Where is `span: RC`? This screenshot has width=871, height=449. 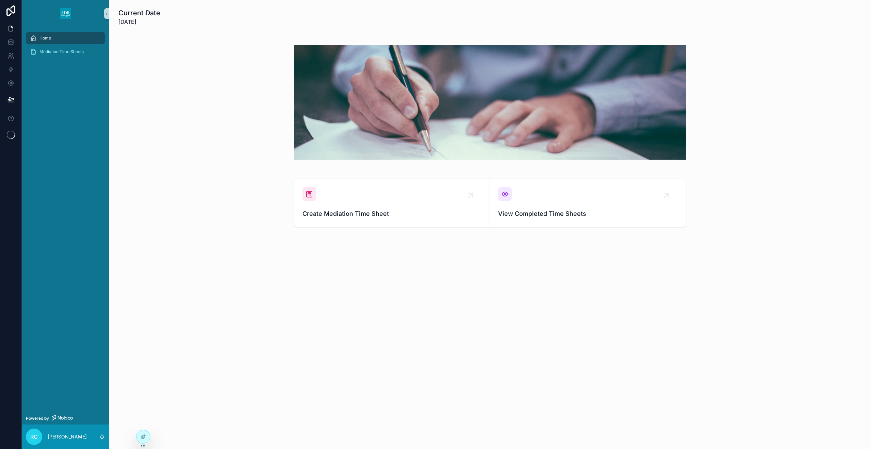 span: RC is located at coordinates (34, 436).